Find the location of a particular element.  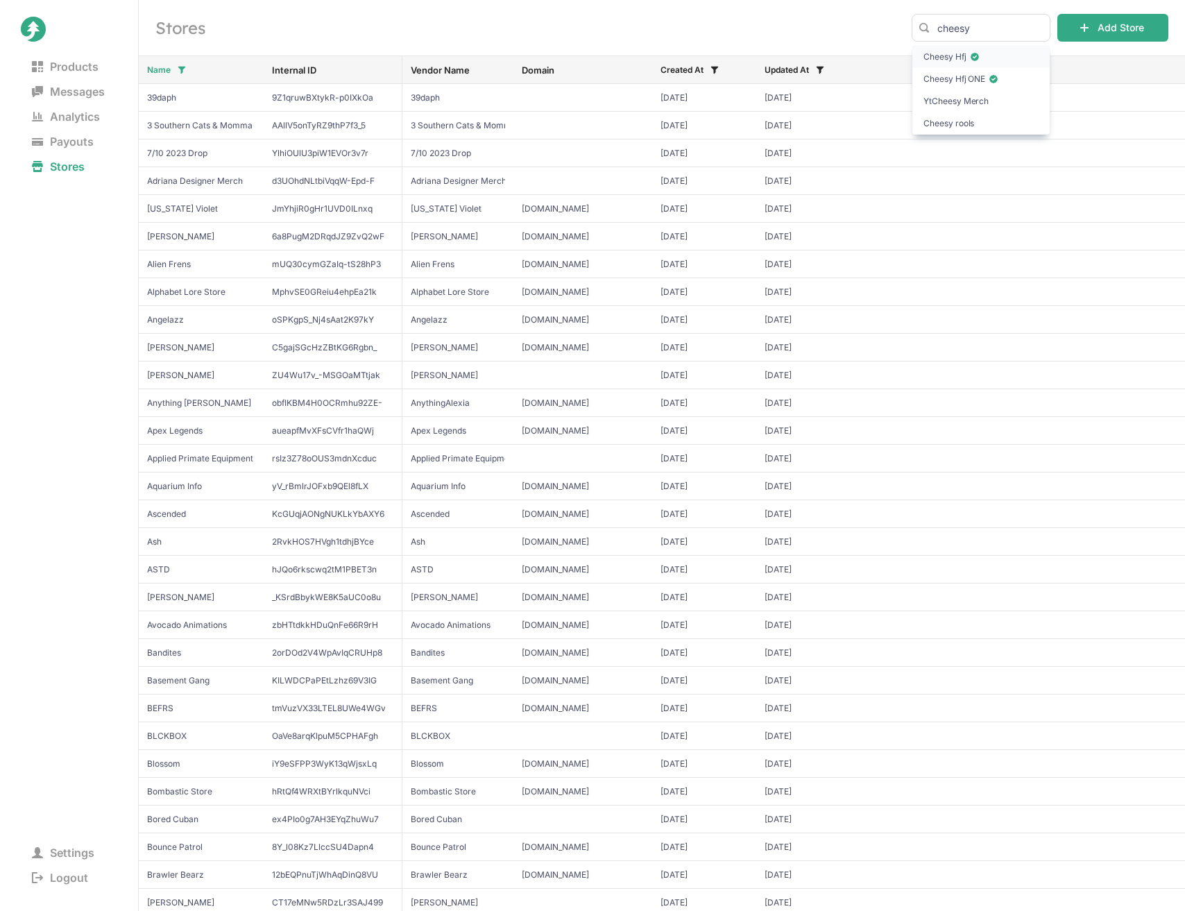

span: Jun 25, 2024 is located at coordinates (704, 209).